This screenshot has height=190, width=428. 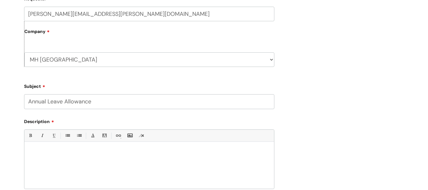 I want to click on label: Company, so click(x=149, y=34).